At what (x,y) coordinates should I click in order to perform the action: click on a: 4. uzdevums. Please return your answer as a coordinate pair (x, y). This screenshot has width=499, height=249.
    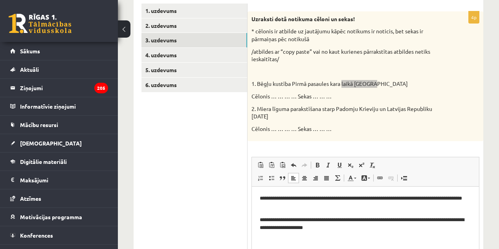
    Looking at the image, I should click on (194, 55).